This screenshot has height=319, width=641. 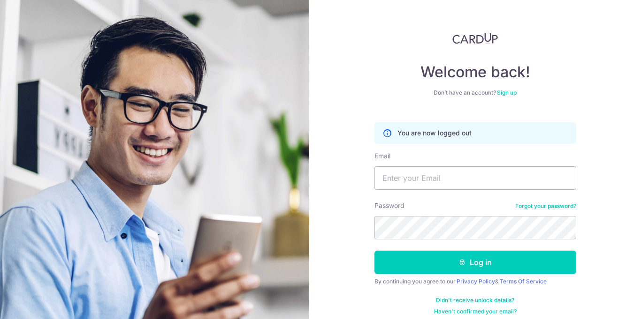 What do you see at coordinates (475, 301) in the screenshot?
I see `a: Didn't receive unlock details?` at bounding box center [475, 301].